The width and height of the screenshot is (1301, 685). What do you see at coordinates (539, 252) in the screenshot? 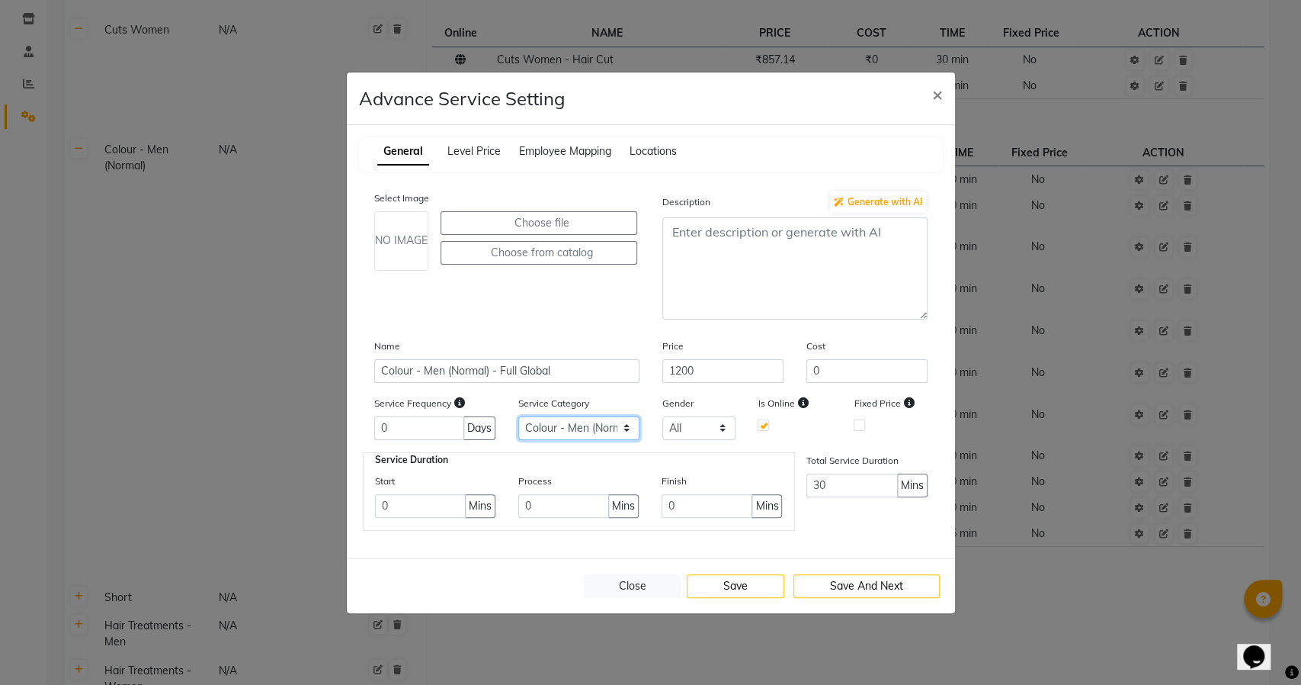
I see `button: Choose from catalog` at bounding box center [539, 252].